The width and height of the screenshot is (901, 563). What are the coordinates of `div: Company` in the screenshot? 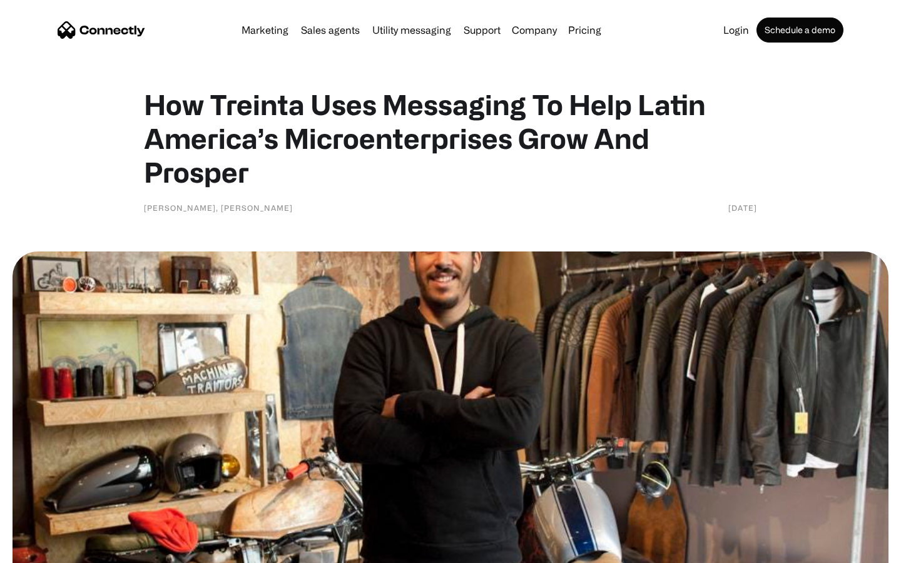 It's located at (534, 30).